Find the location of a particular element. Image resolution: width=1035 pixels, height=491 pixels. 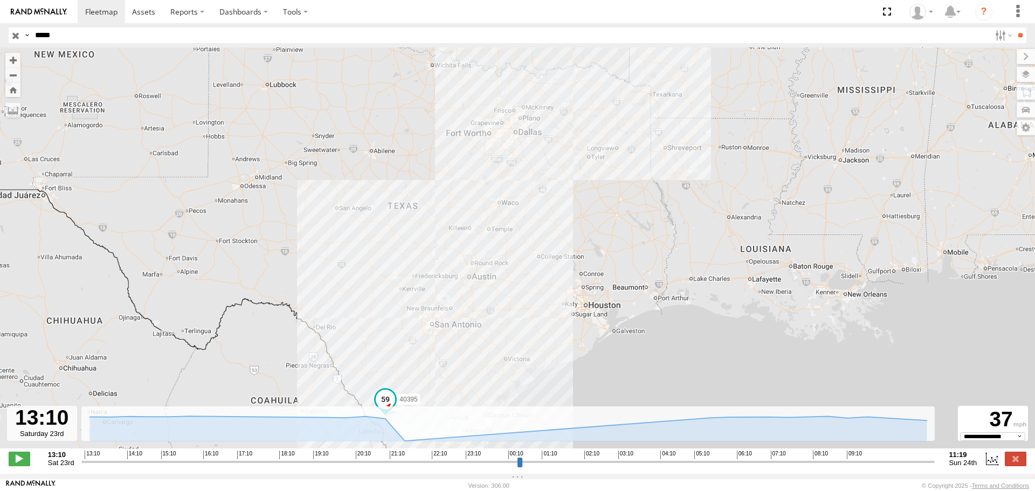

span: 13:10 is located at coordinates (92, 455).